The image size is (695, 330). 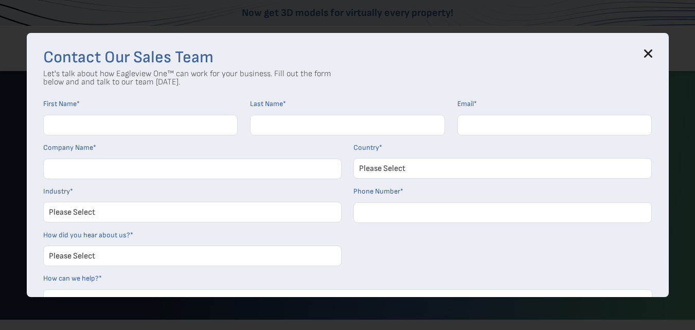 What do you see at coordinates (366, 147) in the screenshot?
I see `span: Country` at bounding box center [366, 147].